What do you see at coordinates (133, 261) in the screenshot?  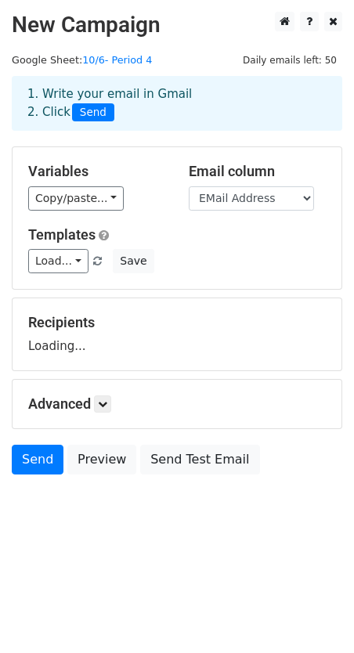 I see `button: Save` at bounding box center [133, 261].